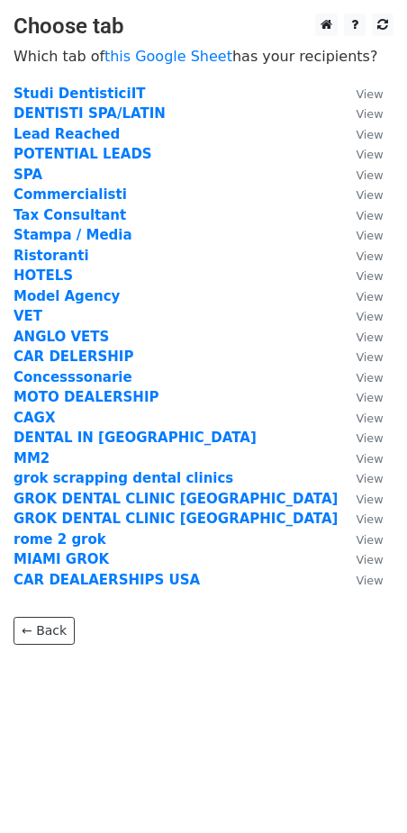 The height and width of the screenshot is (833, 407). Describe the element at coordinates (73, 377) in the screenshot. I see `a: Concesssonarie` at that location.